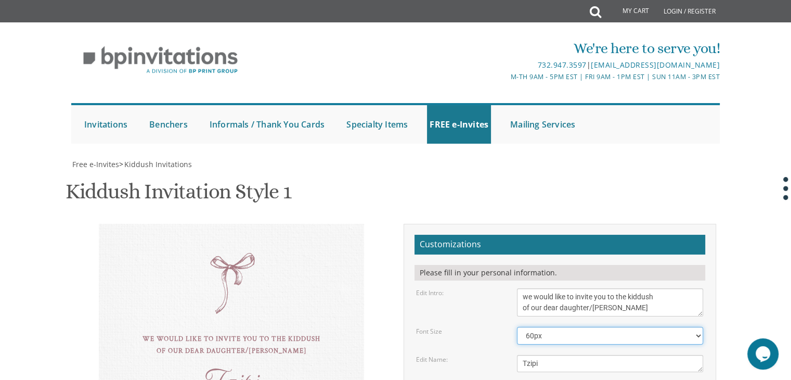 This screenshot has width=791, height=380. What do you see at coordinates (267, 124) in the screenshot?
I see `a: Informals / Thank You Cards` at bounding box center [267, 124].